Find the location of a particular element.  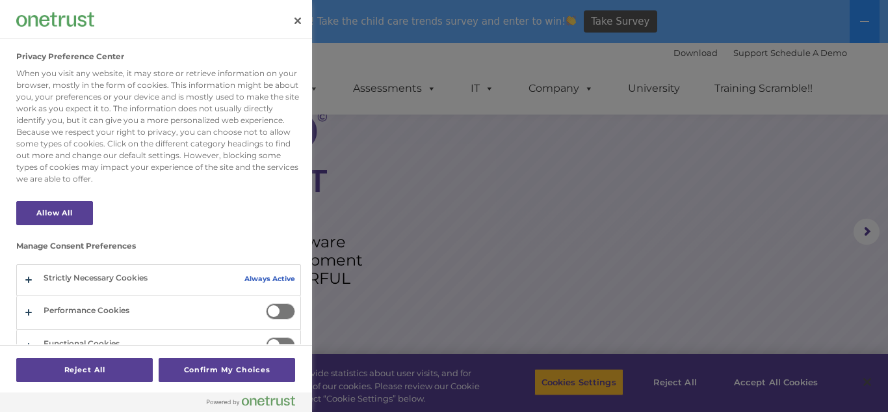

img: Powered by OneTrust Opens in a new Tab is located at coordinates (251, 401).